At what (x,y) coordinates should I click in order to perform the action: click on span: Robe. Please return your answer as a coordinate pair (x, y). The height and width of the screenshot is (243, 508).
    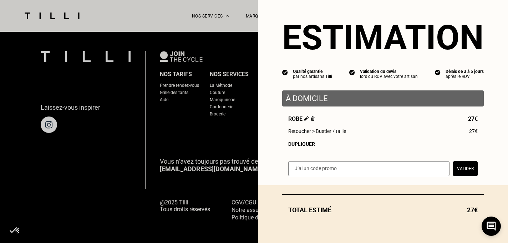
    Looking at the image, I should click on (302, 118).